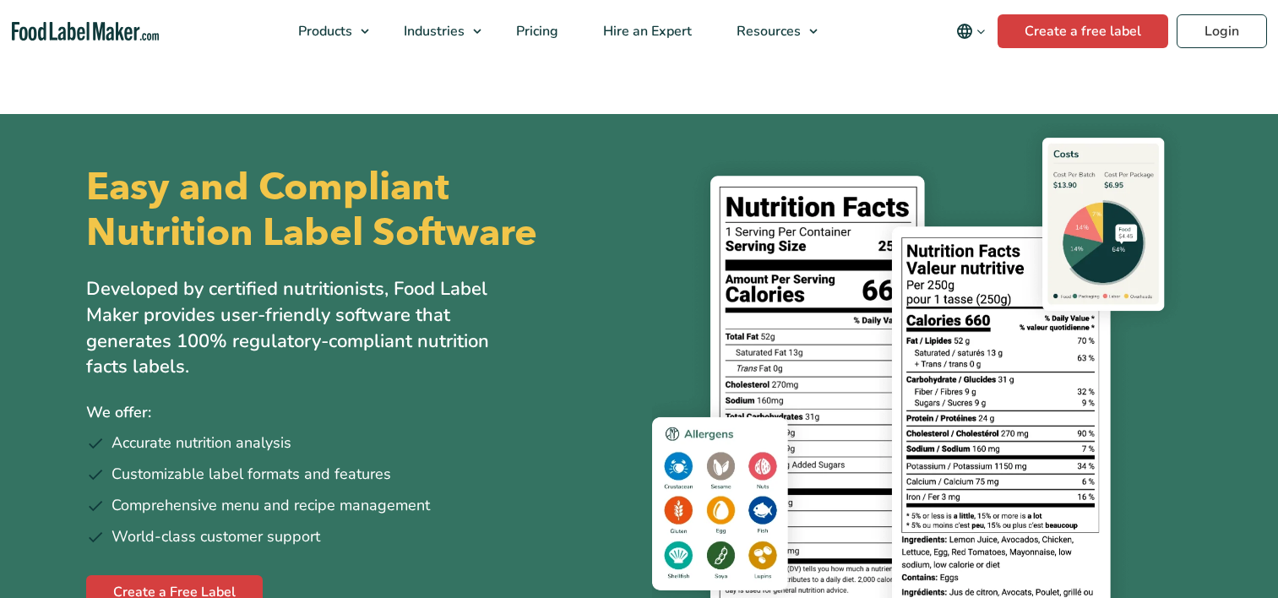 This screenshot has width=1278, height=598. I want to click on span: Resources, so click(767, 31).